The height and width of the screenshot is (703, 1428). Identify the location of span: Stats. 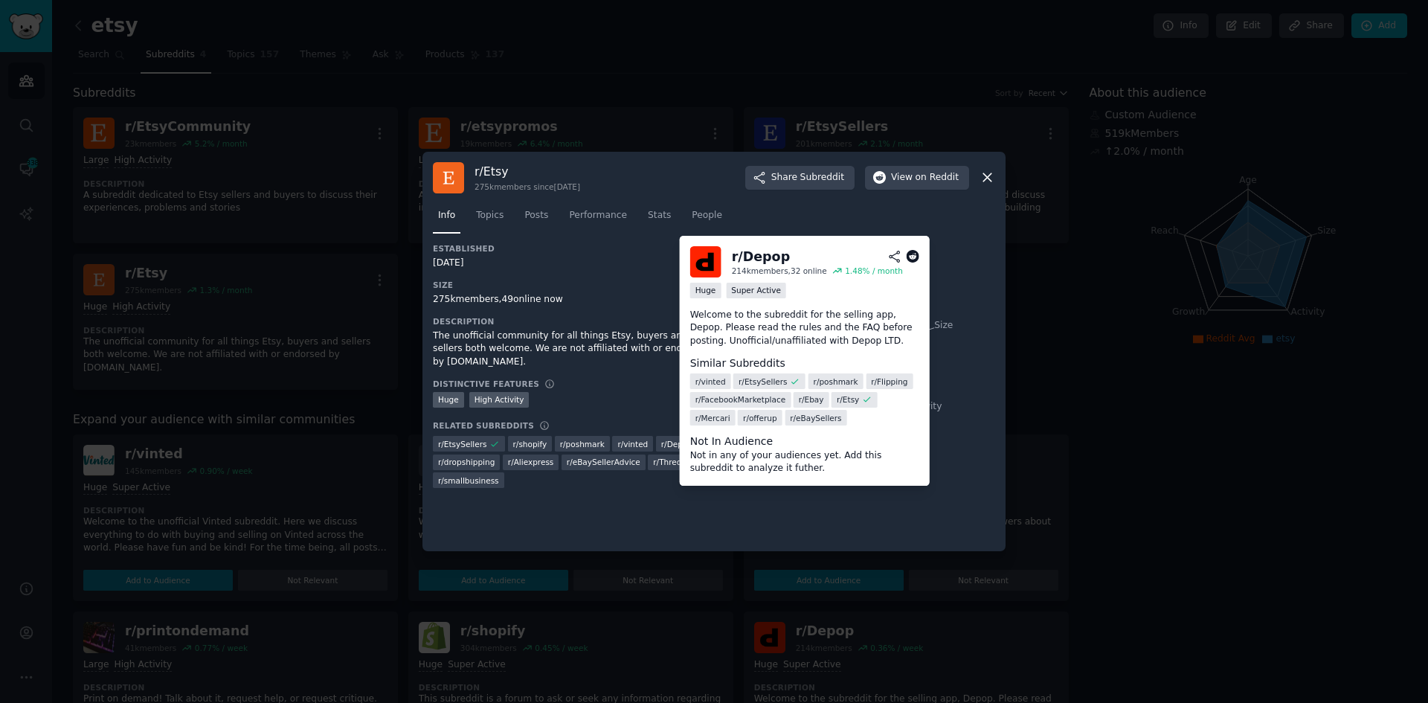
(659, 216).